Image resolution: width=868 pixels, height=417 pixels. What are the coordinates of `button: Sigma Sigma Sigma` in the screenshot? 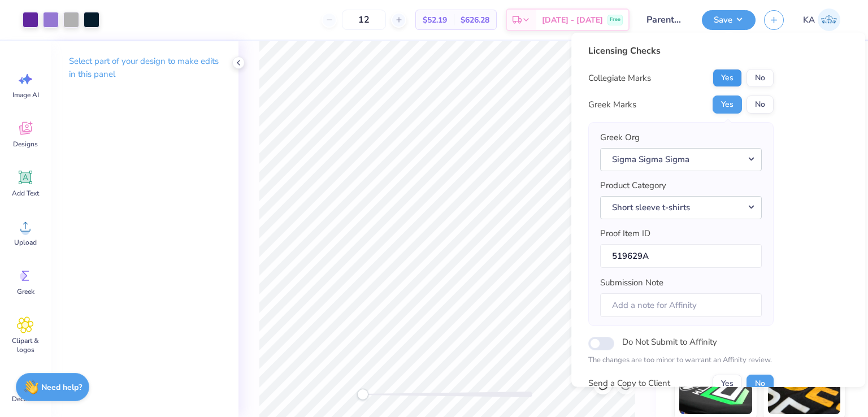 It's located at (681, 159).